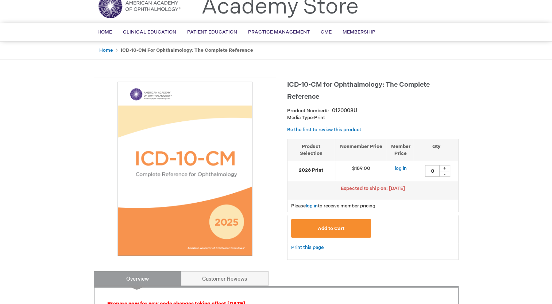  I want to click on div: 0120008U, so click(344, 111).